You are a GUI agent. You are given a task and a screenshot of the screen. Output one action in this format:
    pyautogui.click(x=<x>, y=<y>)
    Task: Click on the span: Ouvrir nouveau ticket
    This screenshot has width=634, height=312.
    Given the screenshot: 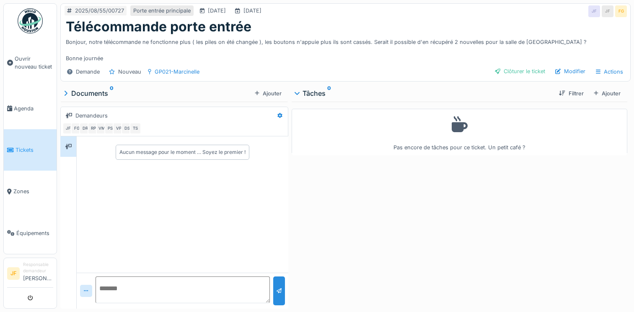 What is the action you would take?
    pyautogui.click(x=34, y=63)
    